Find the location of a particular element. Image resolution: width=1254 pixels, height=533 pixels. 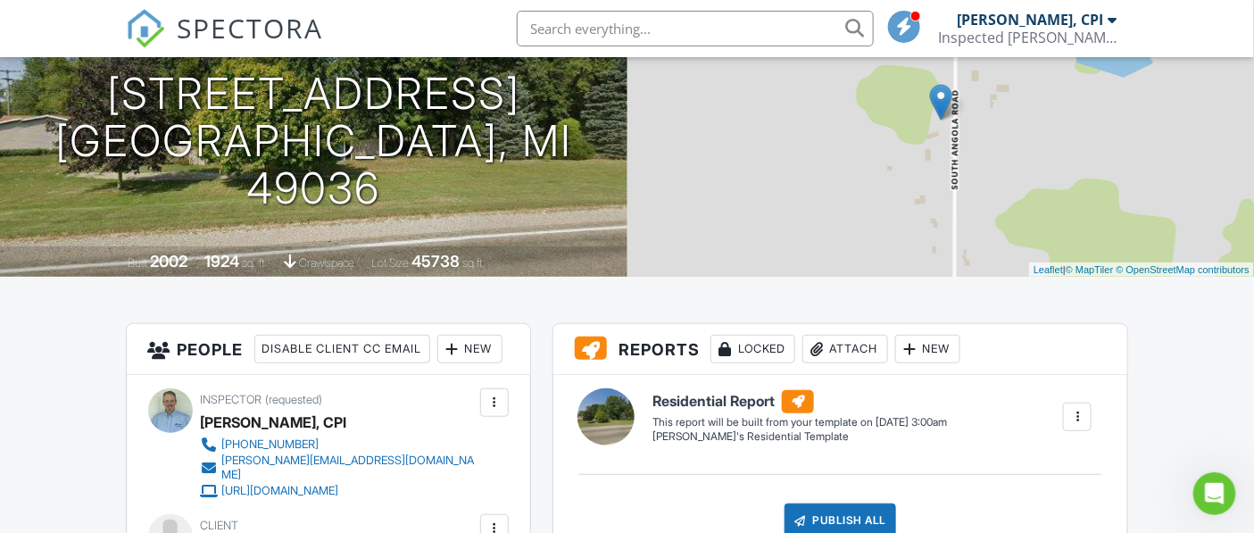

div: 1924 is located at coordinates (221, 261).